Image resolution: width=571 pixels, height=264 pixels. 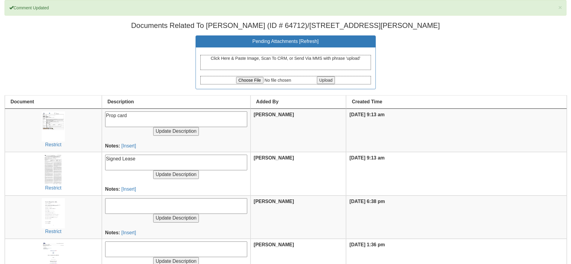 I want to click on th: Document, so click(x=53, y=102).